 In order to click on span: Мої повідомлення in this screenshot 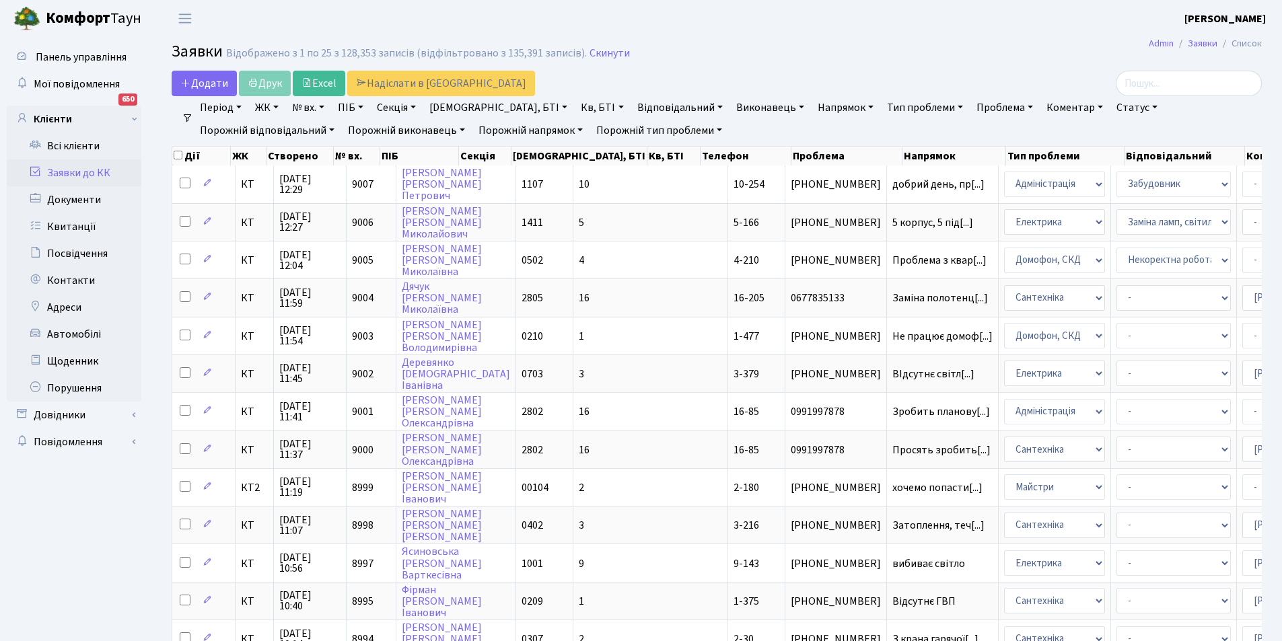, I will do `click(77, 84)`.